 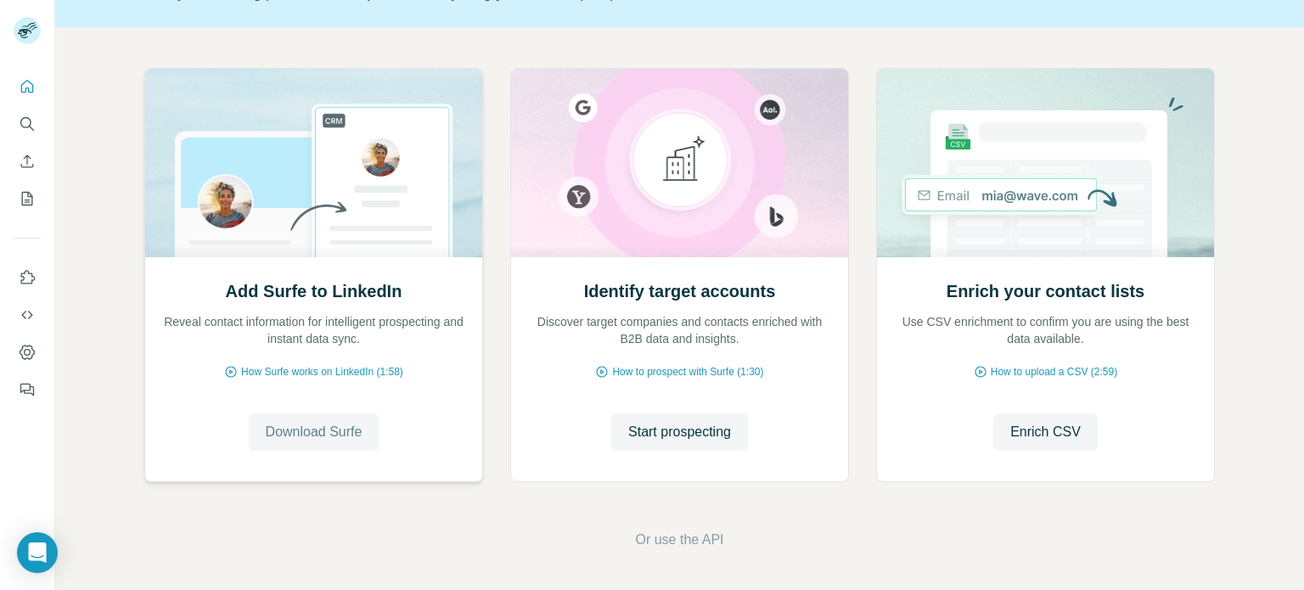 What do you see at coordinates (1045, 432) in the screenshot?
I see `span: Enrich CSV` at bounding box center [1045, 432].